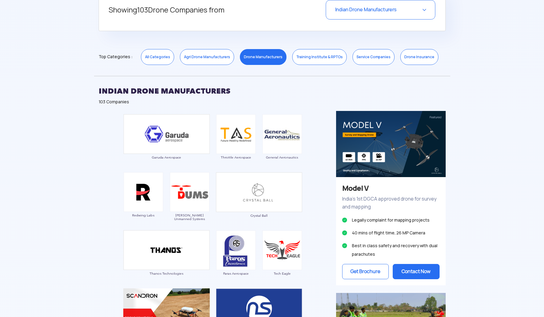 This screenshot has width=544, height=317. I want to click on li: Legally complaint for mapping projects, so click(391, 220).